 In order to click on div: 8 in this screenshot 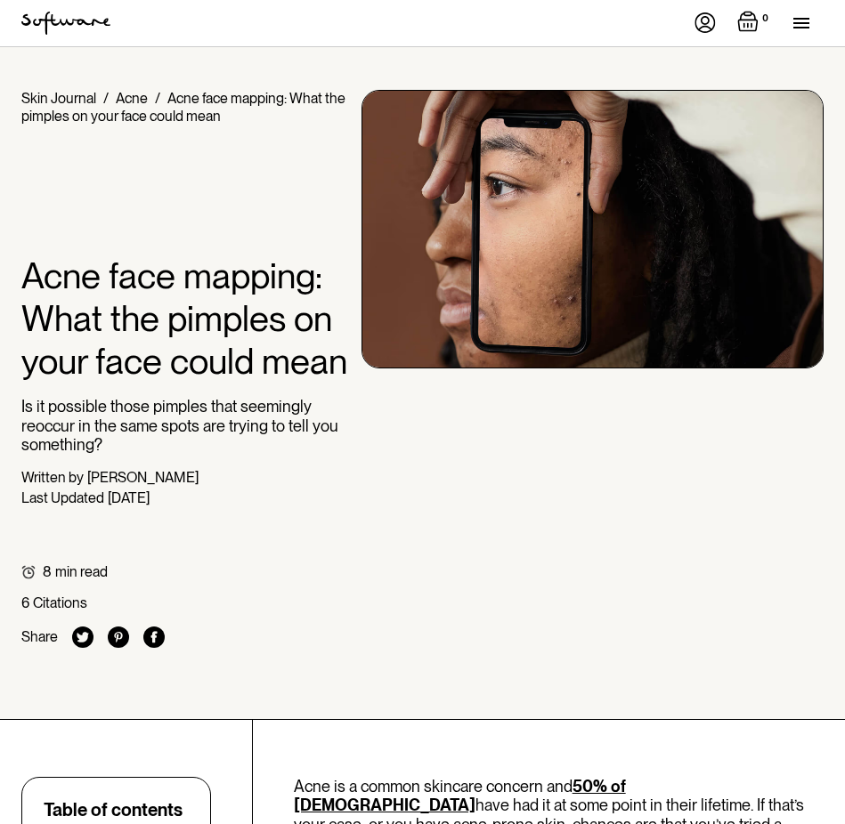, I will do `click(47, 571)`.